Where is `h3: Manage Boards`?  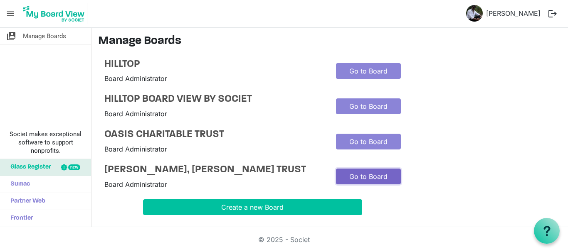 h3: Manage Boards is located at coordinates (330, 42).